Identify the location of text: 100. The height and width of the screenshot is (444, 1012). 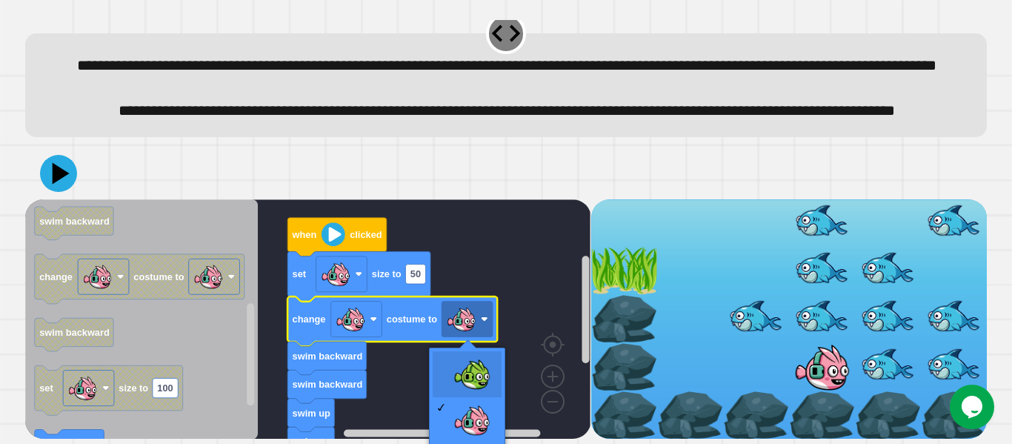
(165, 387).